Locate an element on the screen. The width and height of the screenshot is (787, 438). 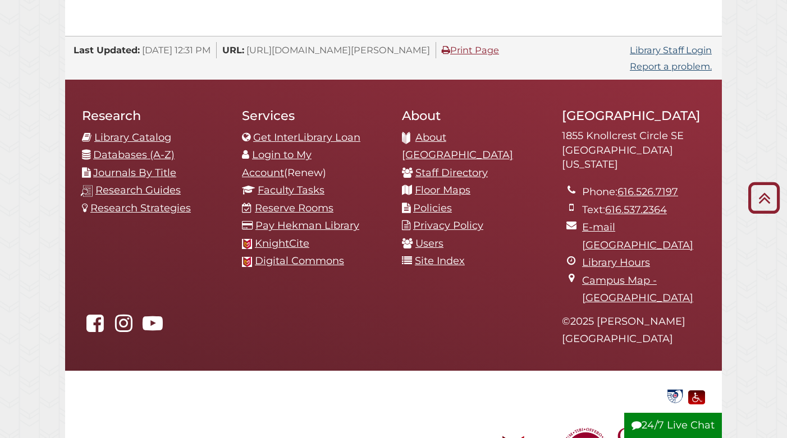
h2: About is located at coordinates (473, 116).